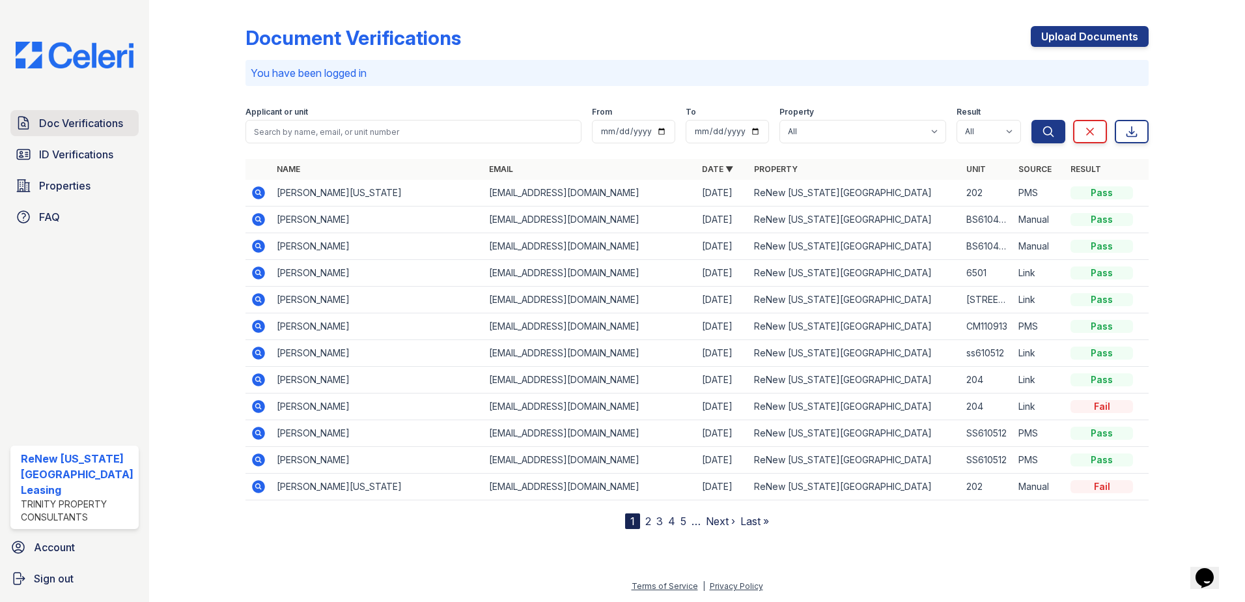 The image size is (1245, 602). Describe the element at coordinates (74, 55) in the screenshot. I see `img: CE_Logo_Blue-a8612792a0a2168367f1c8372b55b34899dd931a85d93a1a3d3e32e68fde9ad4.png` at that location.